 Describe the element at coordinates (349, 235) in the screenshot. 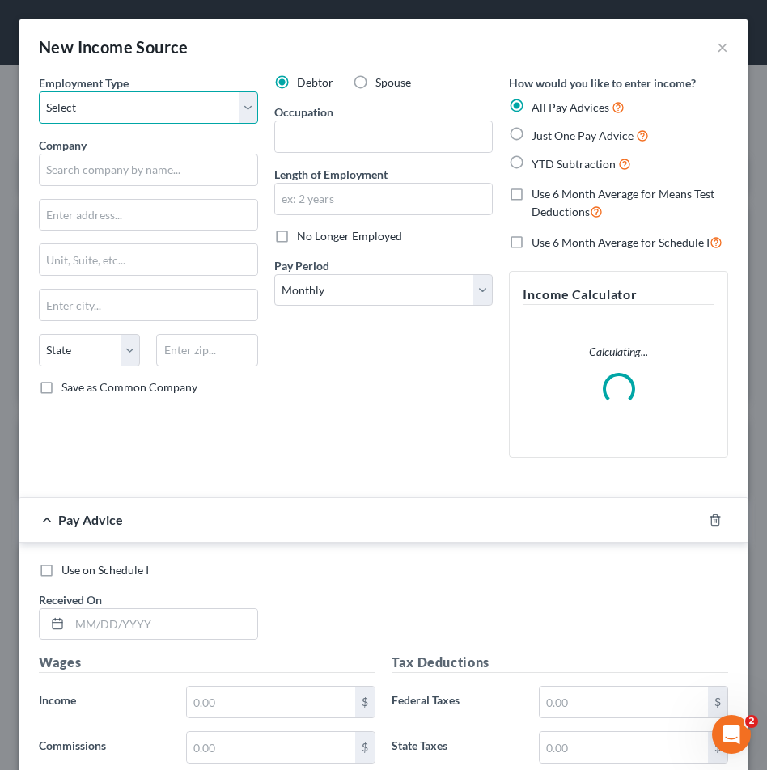

I see `span: No Longer Employed` at that location.